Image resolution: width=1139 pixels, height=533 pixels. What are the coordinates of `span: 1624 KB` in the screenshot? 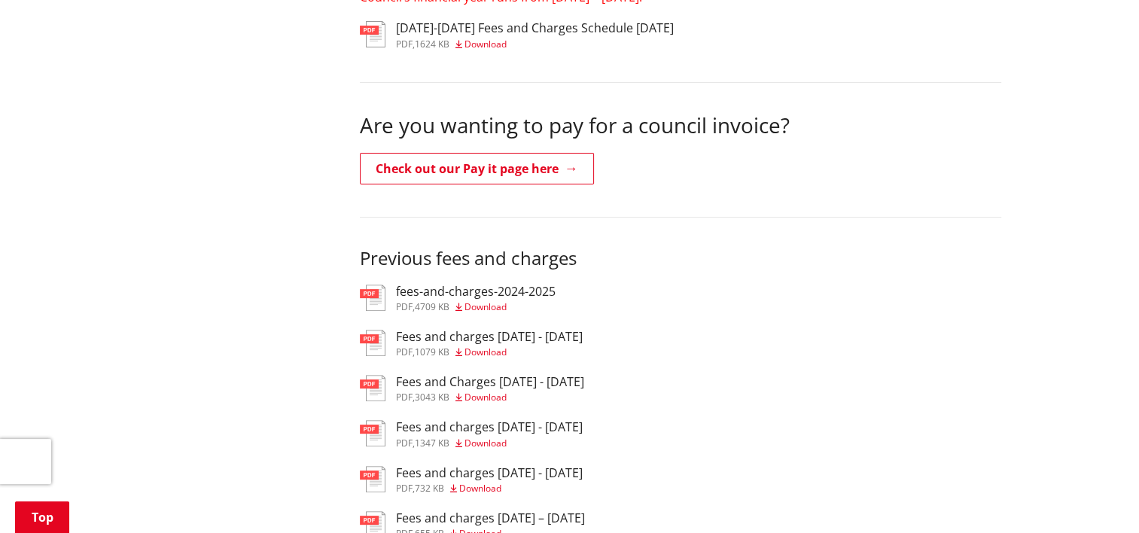 It's located at (432, 44).